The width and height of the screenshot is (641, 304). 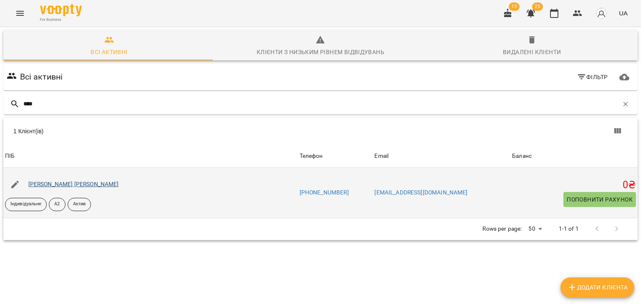 I want to click on p: Rows per page:, so click(x=502, y=229).